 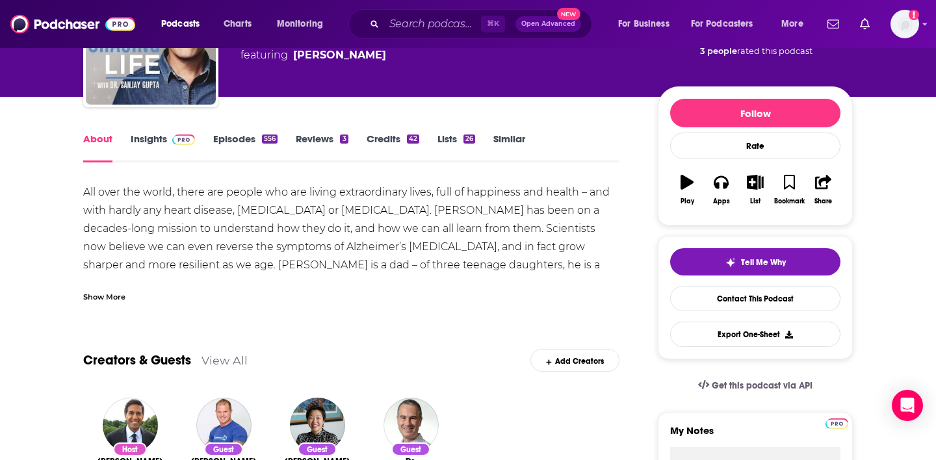 What do you see at coordinates (914, 15) in the screenshot?
I see `svg: Add a profile image` at bounding box center [914, 15].